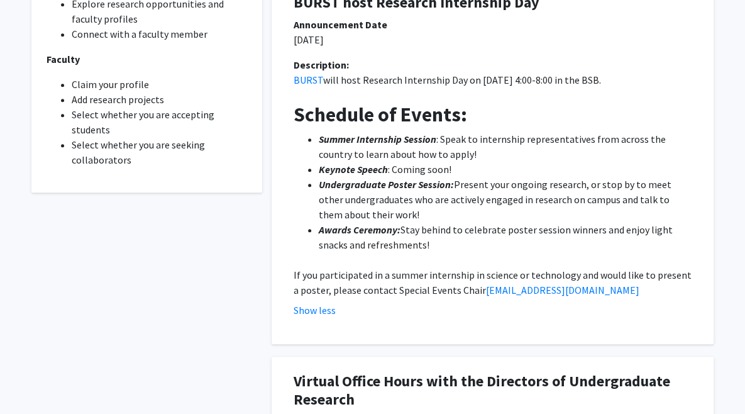 The width and height of the screenshot is (745, 414). I want to click on li: : Coming soon!, so click(505, 169).